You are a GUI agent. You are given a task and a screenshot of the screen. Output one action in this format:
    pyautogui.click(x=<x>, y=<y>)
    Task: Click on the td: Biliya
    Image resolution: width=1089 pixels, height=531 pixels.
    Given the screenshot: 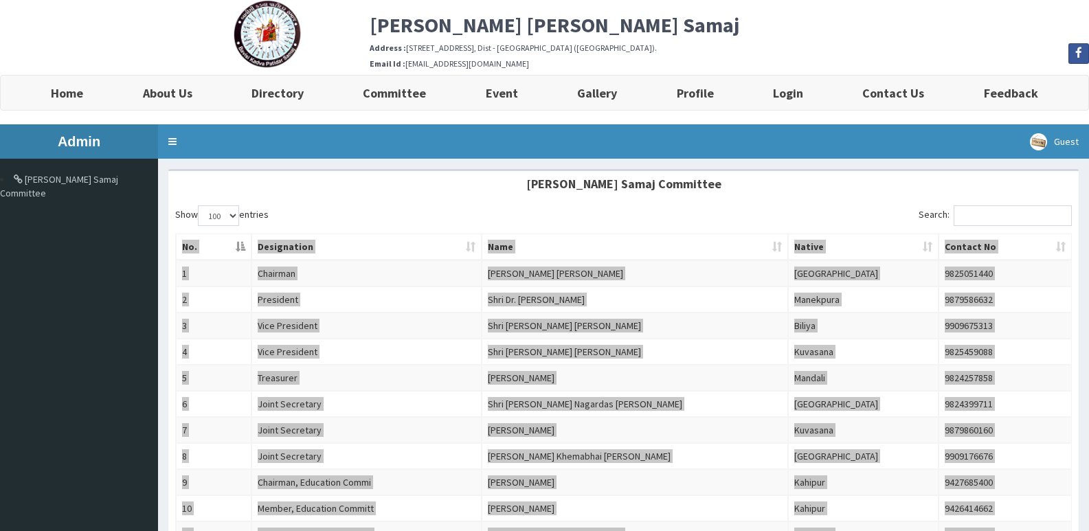 What is the action you would take?
    pyautogui.click(x=863, y=326)
    